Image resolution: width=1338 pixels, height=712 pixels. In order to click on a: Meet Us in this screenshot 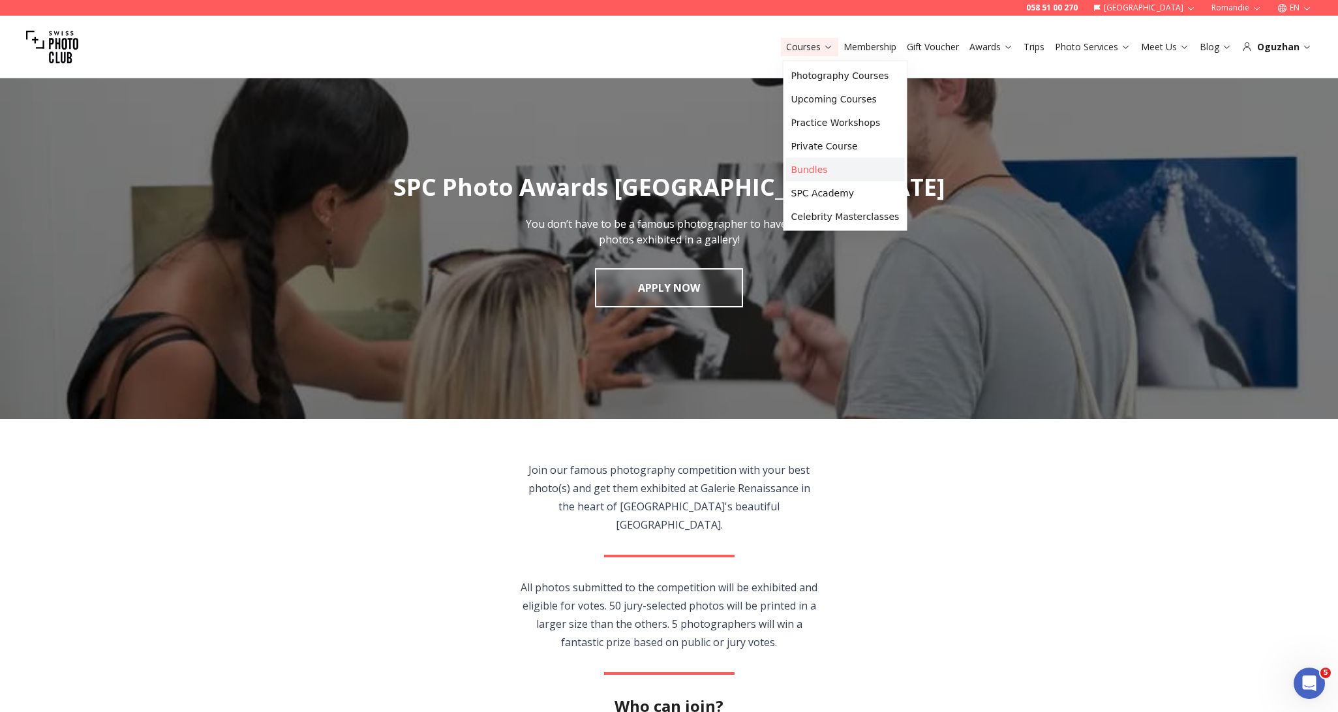, I will do `click(1165, 47)`.